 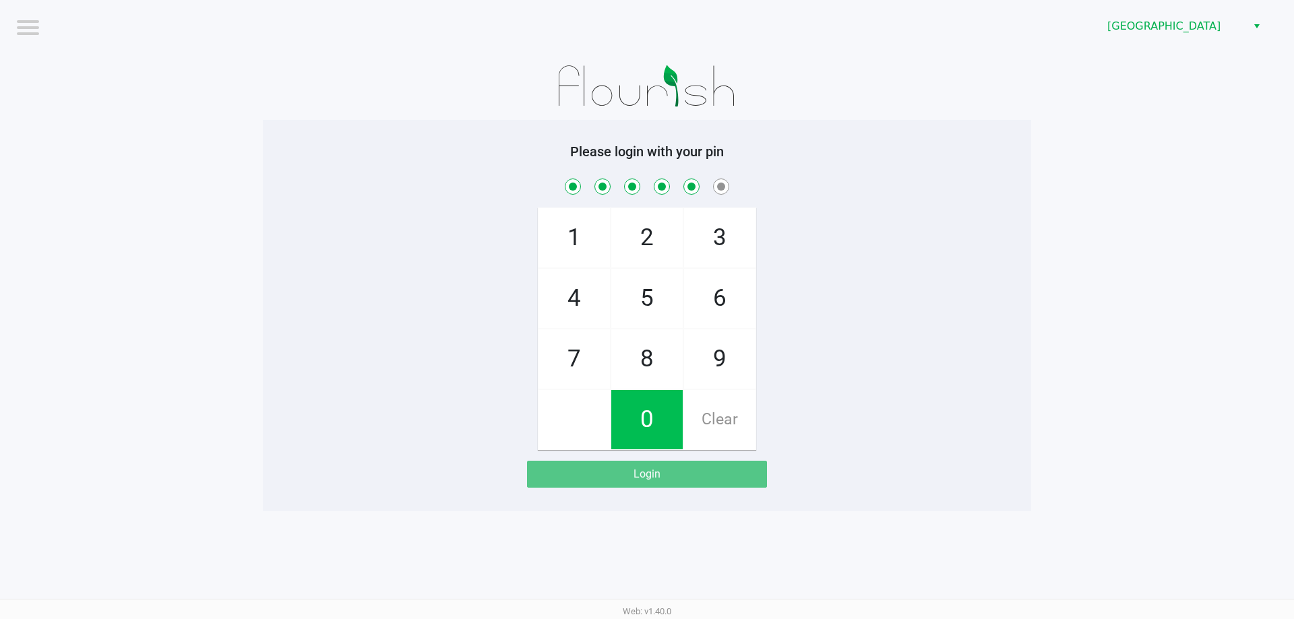 What do you see at coordinates (647, 299) in the screenshot?
I see `span: 5` at bounding box center [647, 299].